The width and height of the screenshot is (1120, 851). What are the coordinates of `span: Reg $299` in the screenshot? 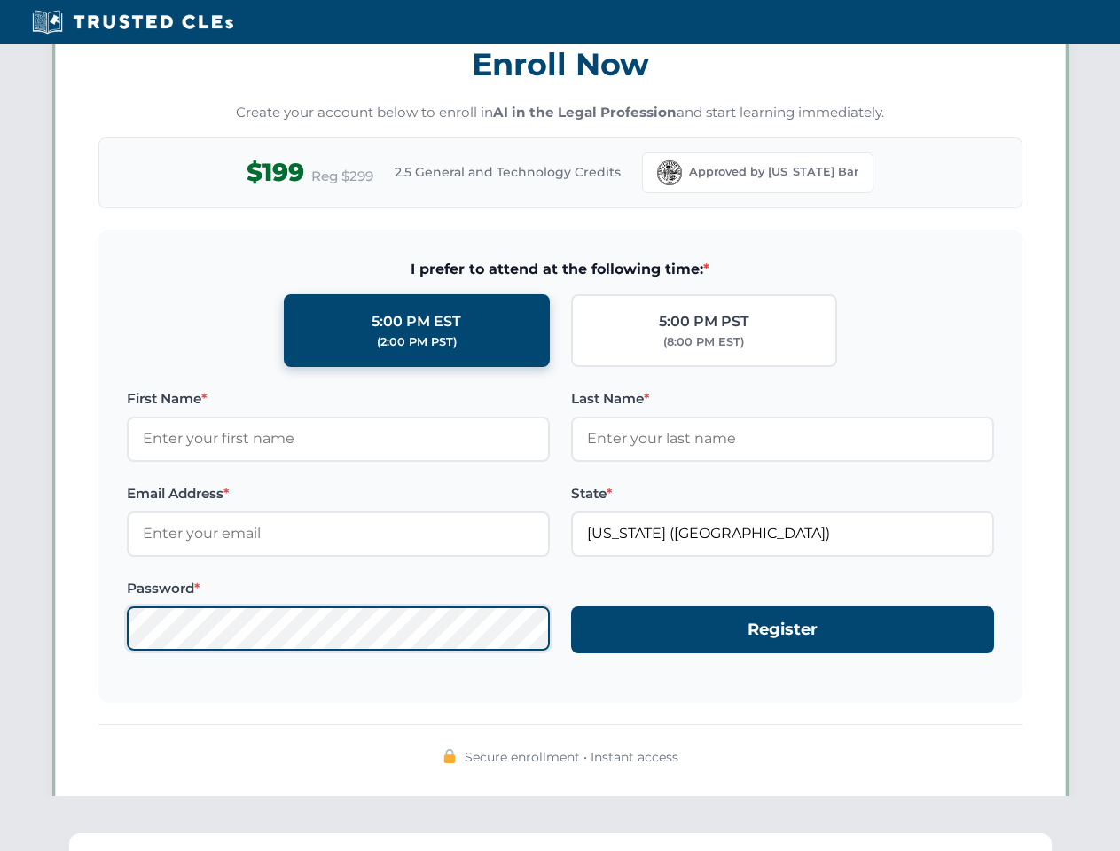 It's located at (342, 176).